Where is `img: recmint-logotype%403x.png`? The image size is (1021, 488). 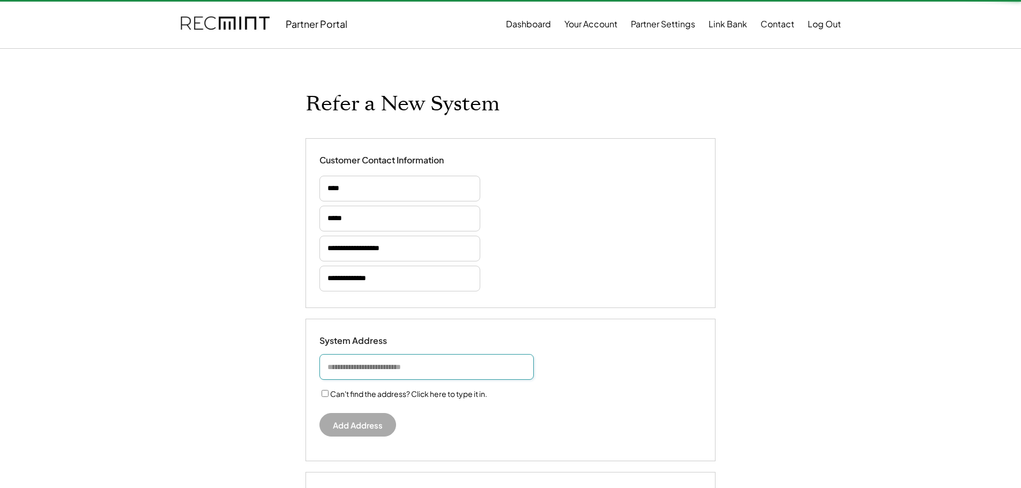
img: recmint-logotype%403x.png is located at coordinates (225, 24).